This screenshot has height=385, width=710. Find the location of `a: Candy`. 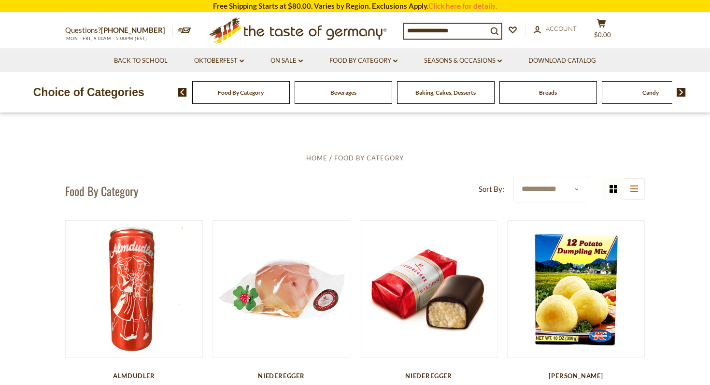

a: Candy is located at coordinates (651, 92).